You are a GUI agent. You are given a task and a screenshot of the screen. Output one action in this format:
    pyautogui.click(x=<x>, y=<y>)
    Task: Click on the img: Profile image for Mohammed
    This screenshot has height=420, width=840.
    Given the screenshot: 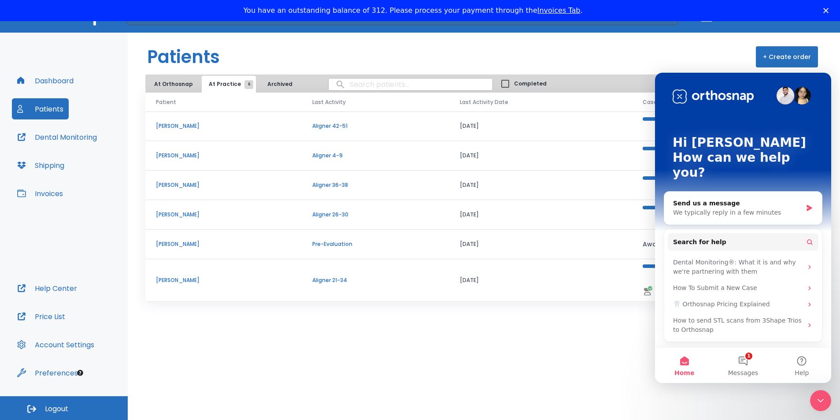 What is the action you would take?
    pyautogui.click(x=130, y=23)
    